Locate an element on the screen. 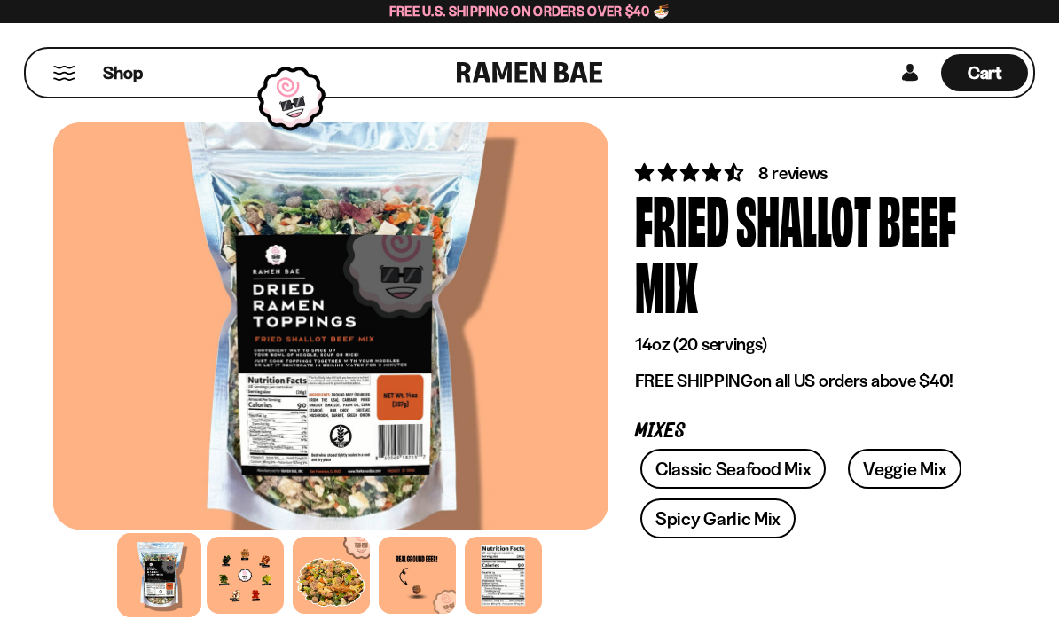  a: Cart is located at coordinates (985, 73).